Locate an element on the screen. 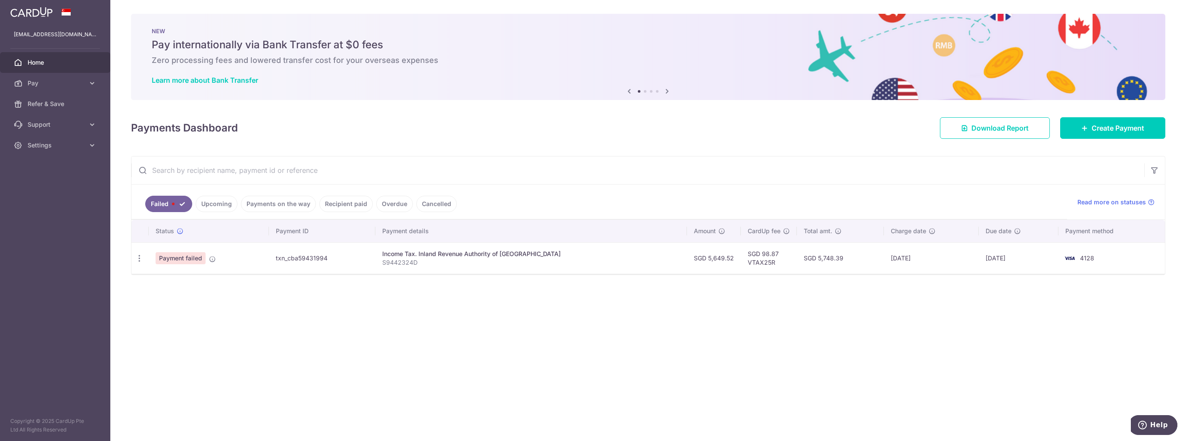  a: Overdue is located at coordinates (394, 204).